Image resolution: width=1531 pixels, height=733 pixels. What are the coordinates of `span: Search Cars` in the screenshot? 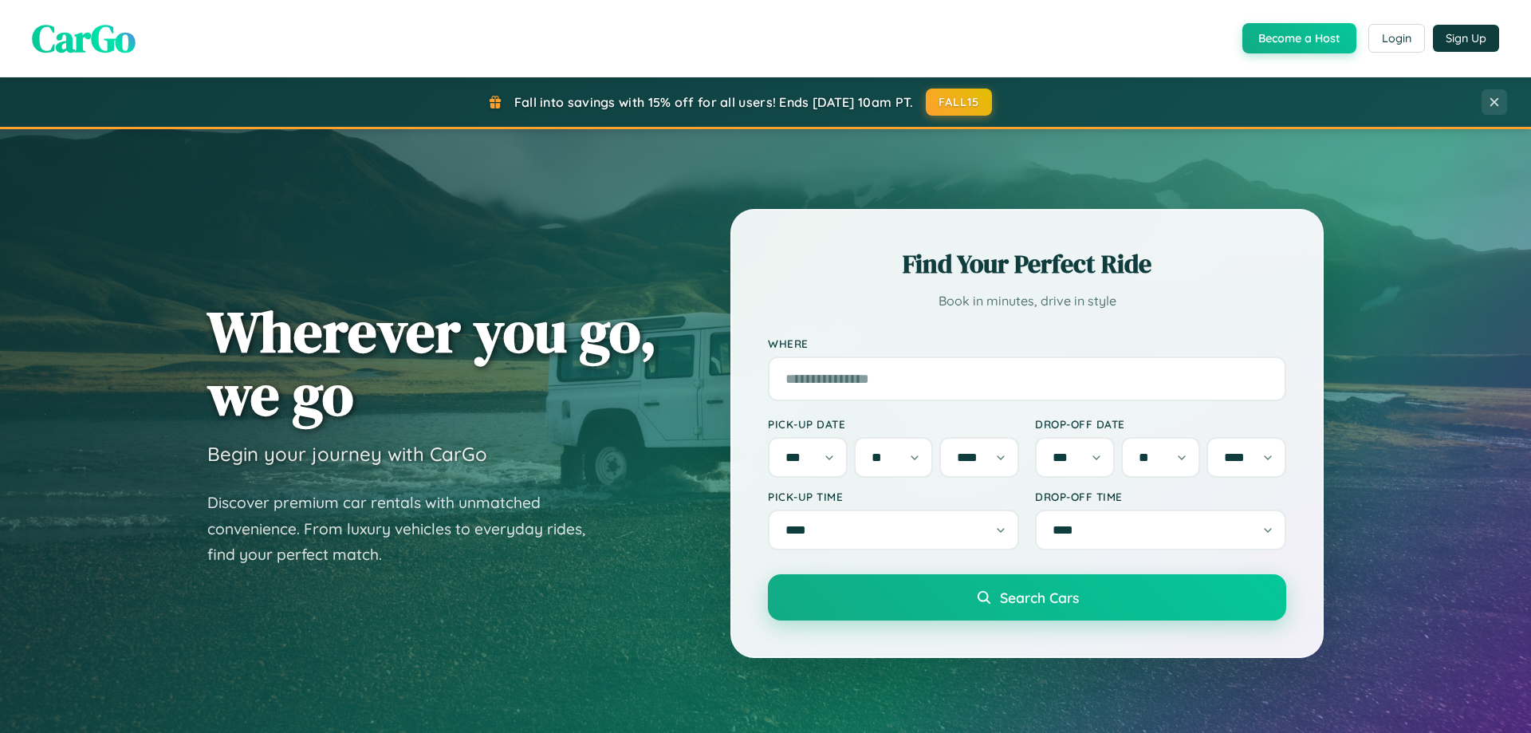 It's located at (1039, 597).